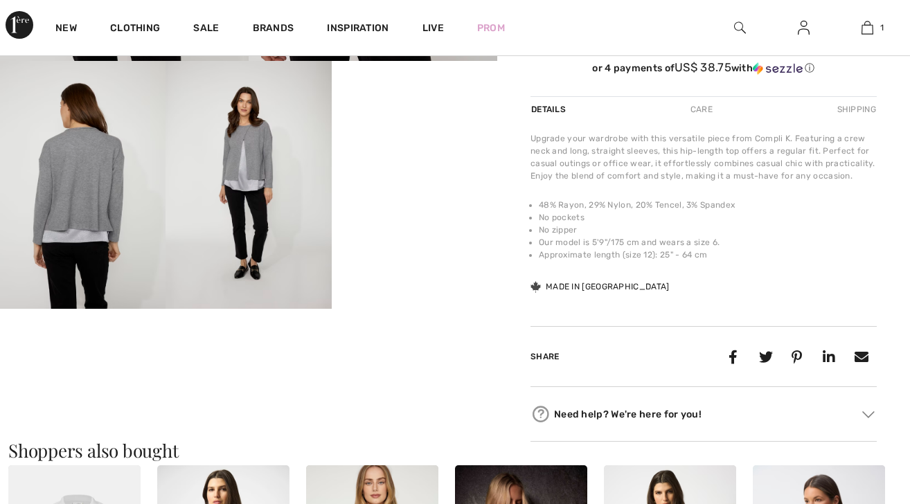  Describe the element at coordinates (881, 28) in the screenshot. I see `span: 1` at that location.